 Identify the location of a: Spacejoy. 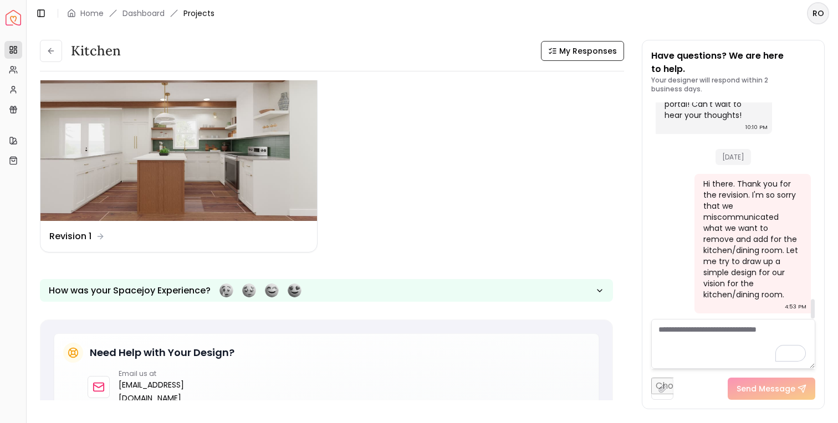
(13, 18).